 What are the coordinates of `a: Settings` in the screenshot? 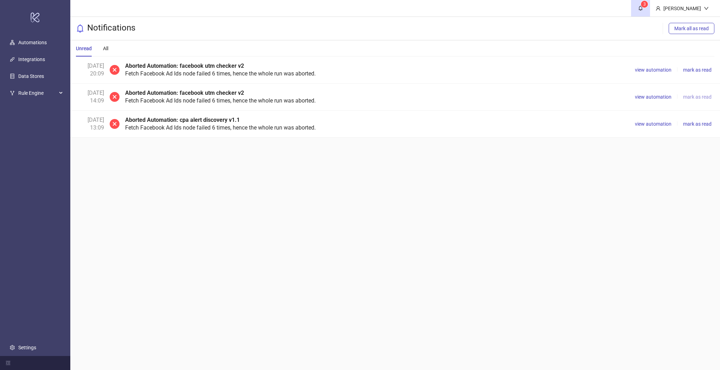 It's located at (27, 348).